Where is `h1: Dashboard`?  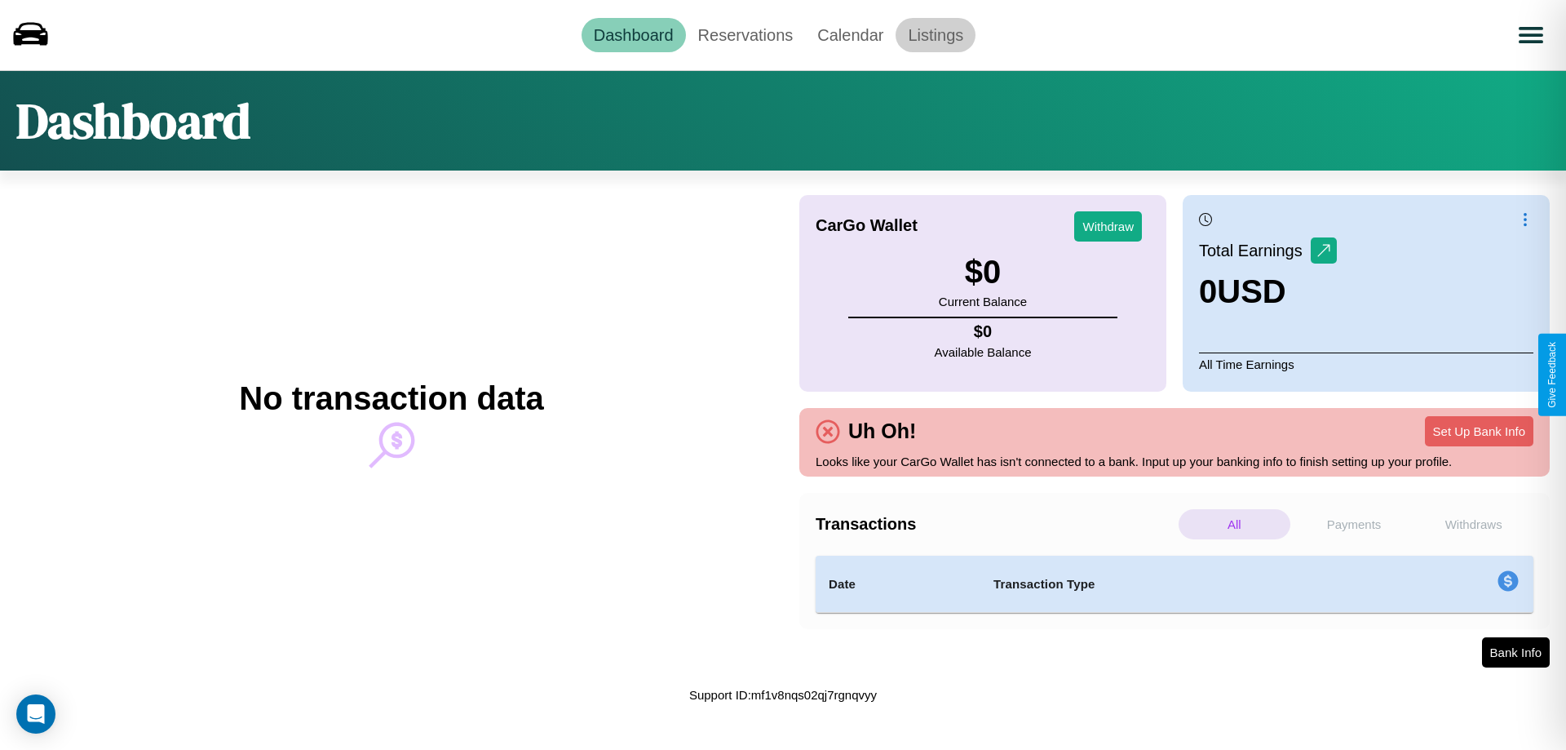 h1: Dashboard is located at coordinates (133, 121).